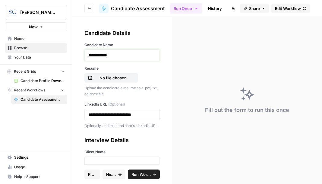  I want to click on a: History, so click(215, 8).